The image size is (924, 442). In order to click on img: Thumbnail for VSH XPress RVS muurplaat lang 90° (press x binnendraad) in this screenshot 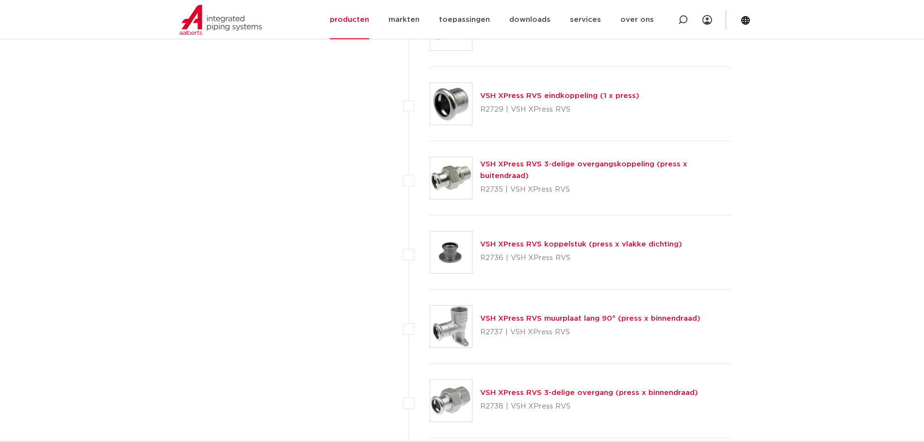, I will do `click(451, 326)`.